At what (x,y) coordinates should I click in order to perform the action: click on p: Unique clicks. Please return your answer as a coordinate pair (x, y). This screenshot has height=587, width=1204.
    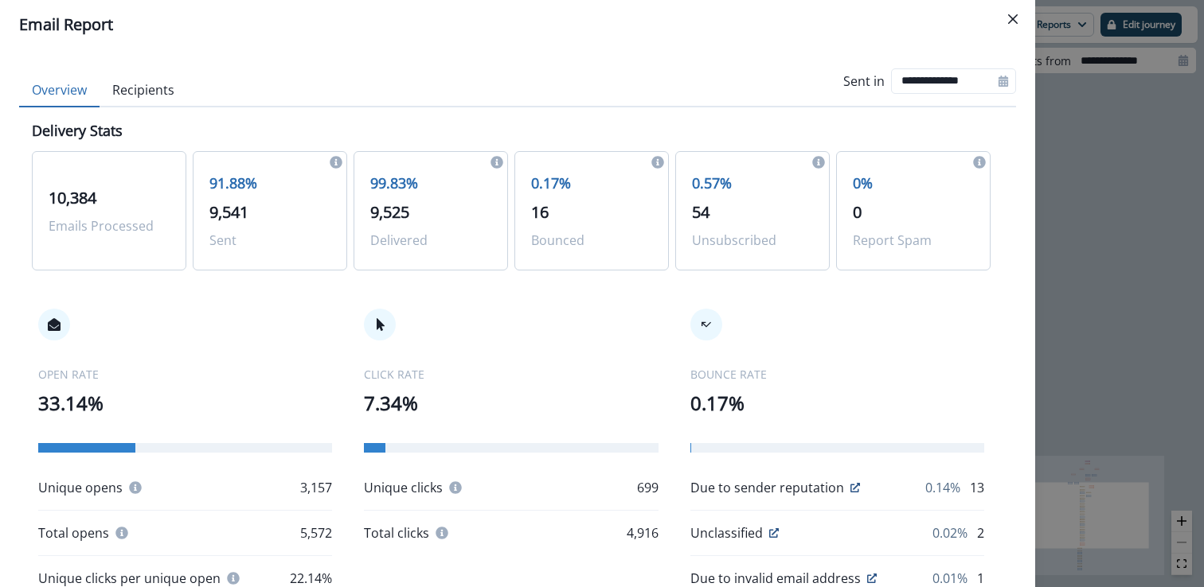
    Looking at the image, I should click on (403, 488).